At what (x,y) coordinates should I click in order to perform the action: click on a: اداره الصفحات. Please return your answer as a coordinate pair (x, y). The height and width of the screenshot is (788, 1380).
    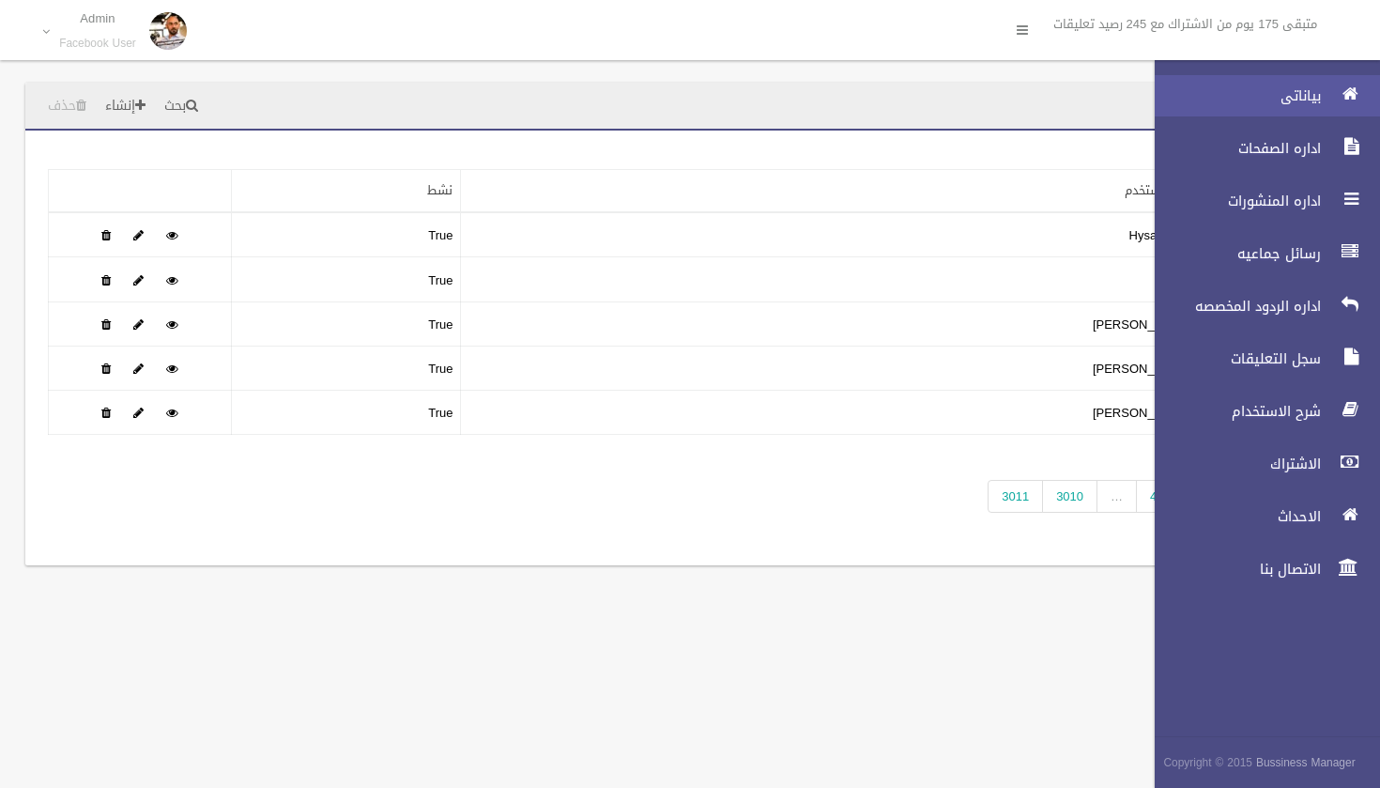
    Looking at the image, I should click on (1259, 148).